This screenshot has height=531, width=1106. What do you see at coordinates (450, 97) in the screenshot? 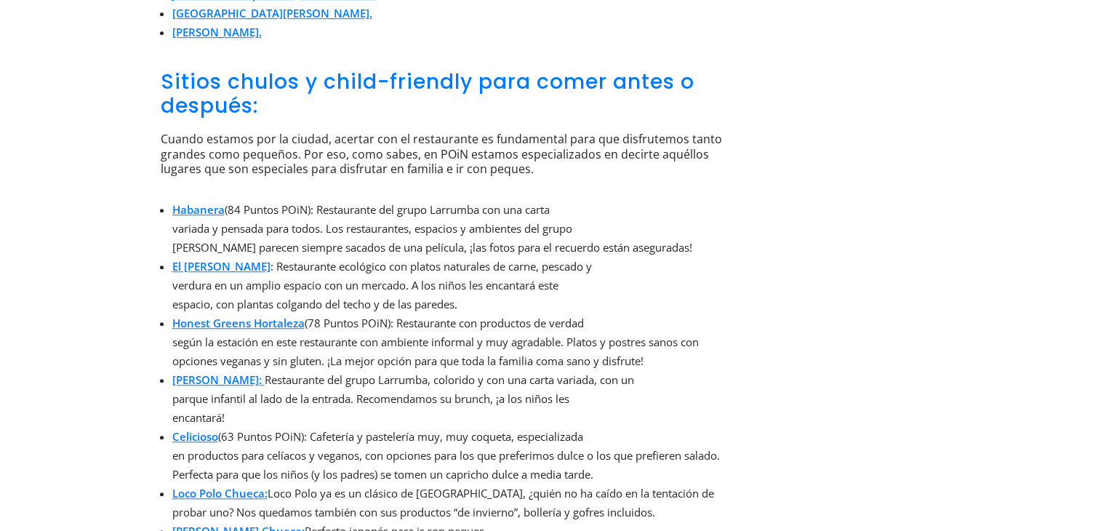
I see `h3: Sitios chulos y child-friendly para comer antes o después:` at bounding box center [450, 97].